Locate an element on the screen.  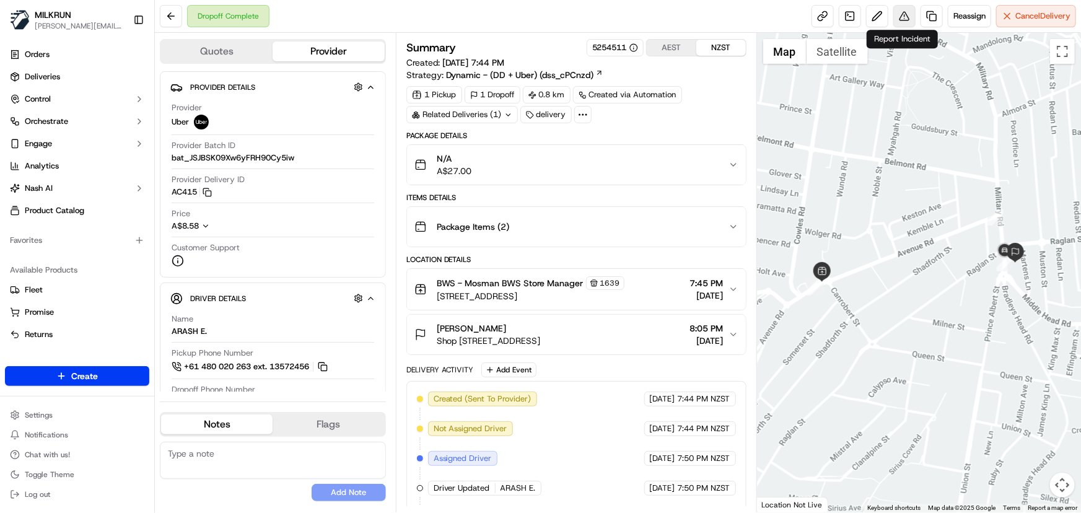
button: CancelDelivery is located at coordinates (1036, 16).